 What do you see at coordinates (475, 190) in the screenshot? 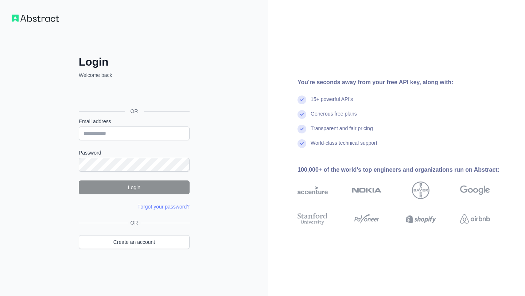
I see `img: google` at bounding box center [475, 190].